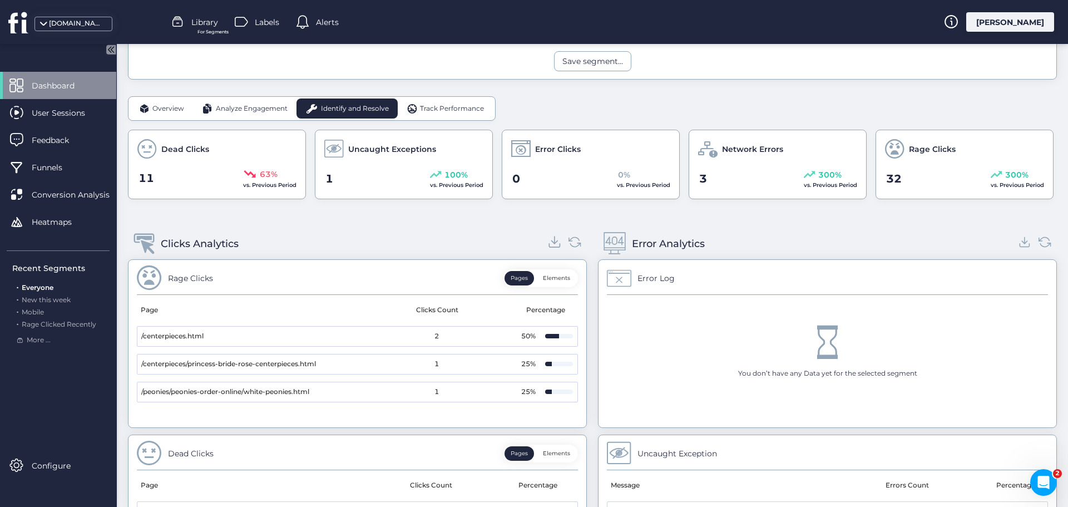  I want to click on span: /centerpieces.html, so click(172, 336).